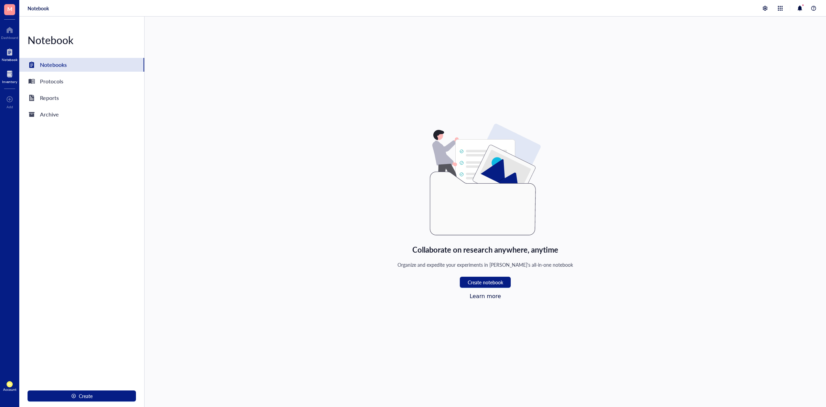 The width and height of the screenshot is (826, 407). I want to click on div: Reports, so click(49, 98).